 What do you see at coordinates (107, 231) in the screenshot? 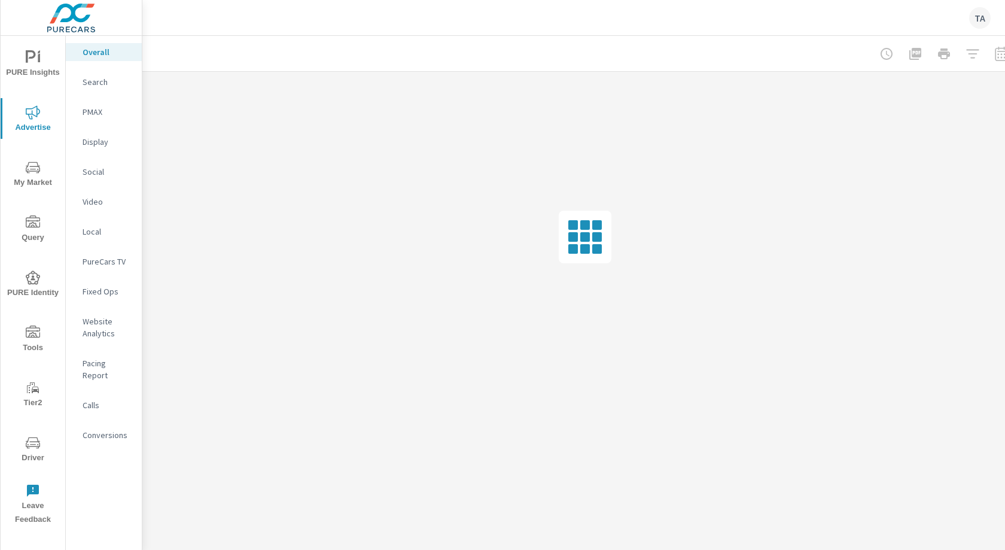
I see `p: Local` at bounding box center [107, 231].